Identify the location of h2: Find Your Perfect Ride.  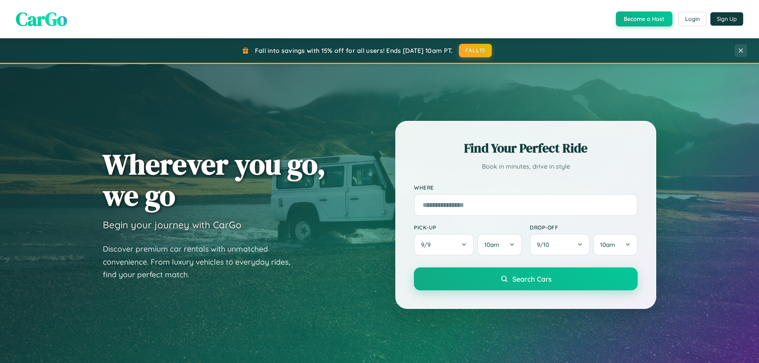
(526, 148).